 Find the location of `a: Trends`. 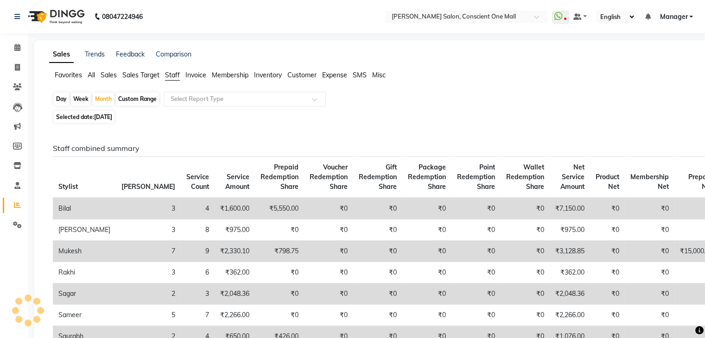

a: Trends is located at coordinates (95, 54).